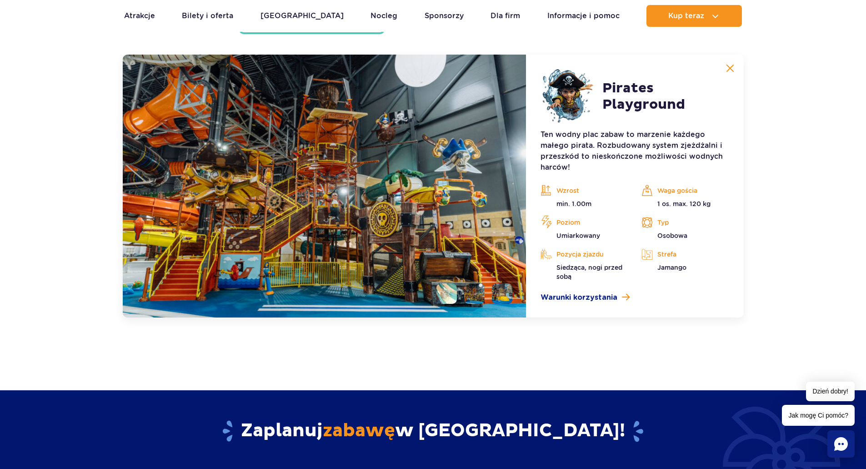 Image resolution: width=866 pixels, height=469 pixels. I want to click on span: zabawę, so click(359, 431).